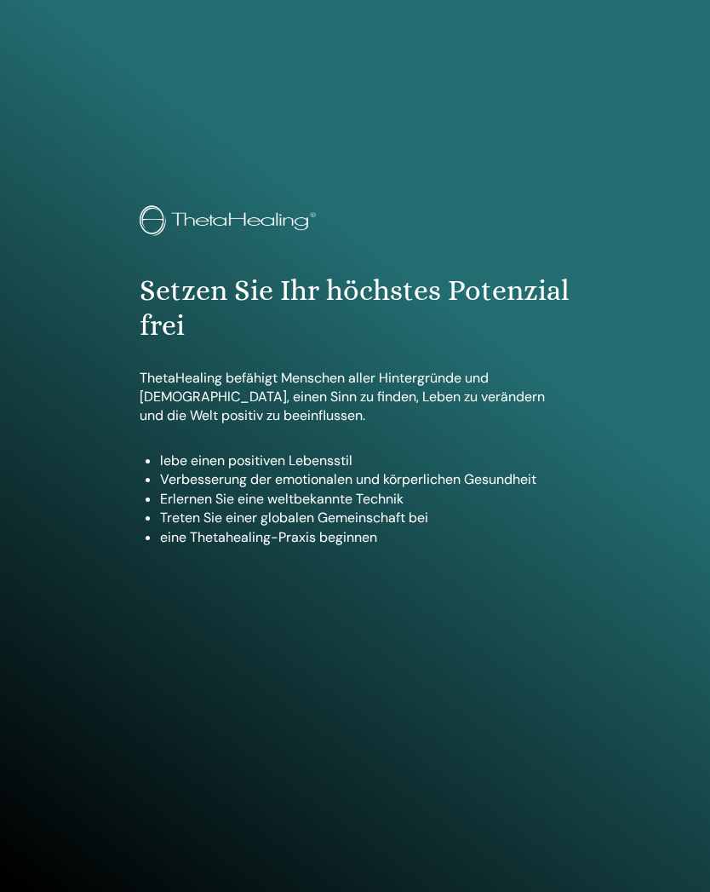  Describe the element at coordinates (365, 499) in the screenshot. I see `li: Erlernen Sie eine weltbekannte Technik` at that location.